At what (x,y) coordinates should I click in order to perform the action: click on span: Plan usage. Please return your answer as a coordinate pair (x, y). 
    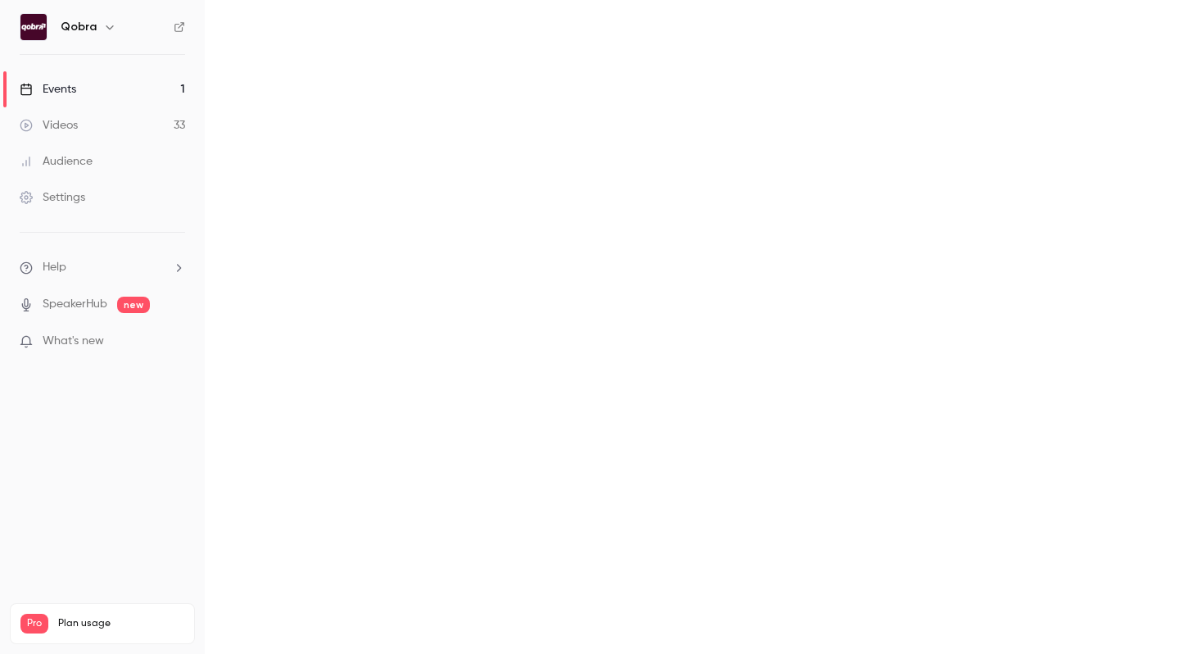
    Looking at the image, I should click on (121, 623).